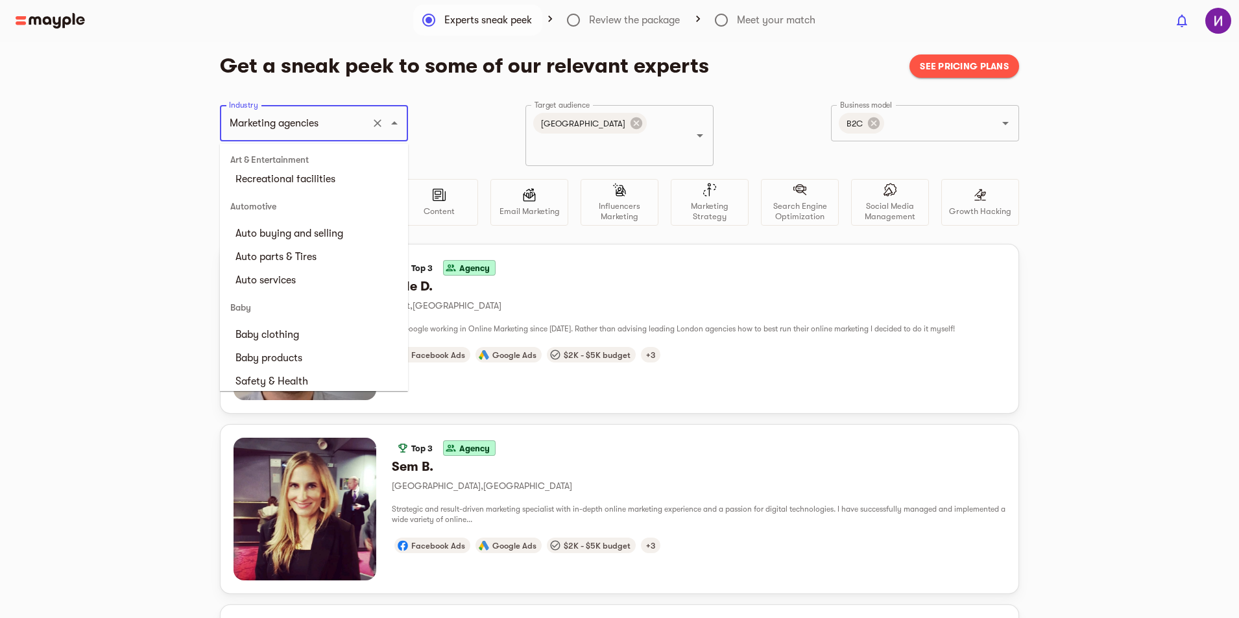 The image size is (1239, 618). I want to click on p: Content, so click(439, 212).